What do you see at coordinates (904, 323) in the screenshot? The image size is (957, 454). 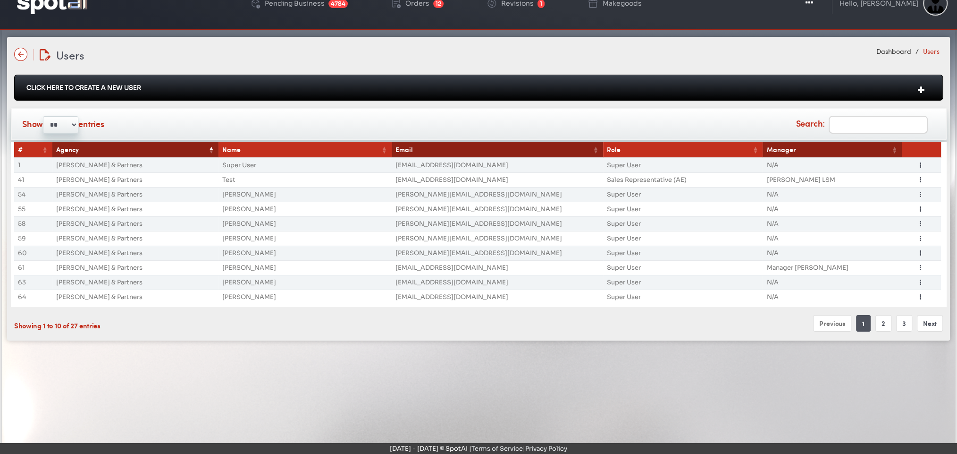 I see `a: 3` at bounding box center [904, 323].